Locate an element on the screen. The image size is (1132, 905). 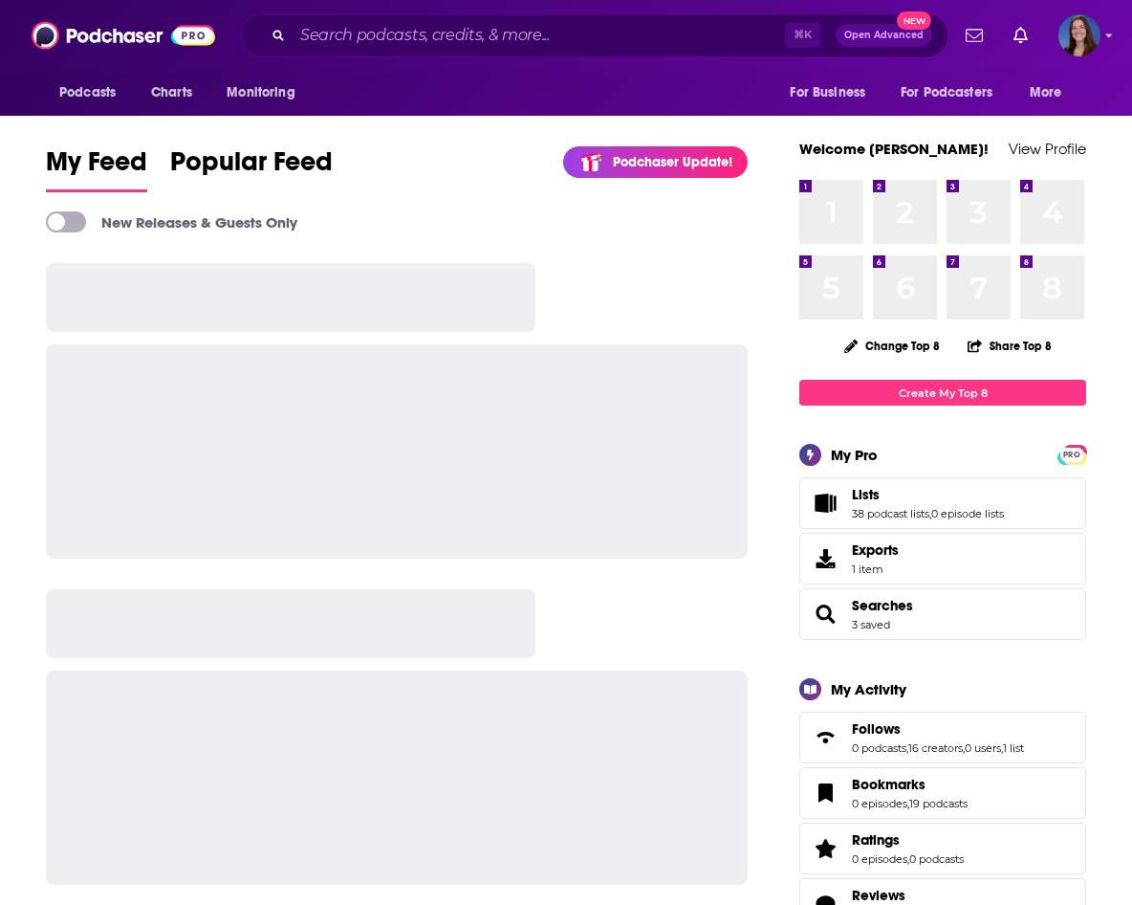
span: PRO is located at coordinates (1072, 454).